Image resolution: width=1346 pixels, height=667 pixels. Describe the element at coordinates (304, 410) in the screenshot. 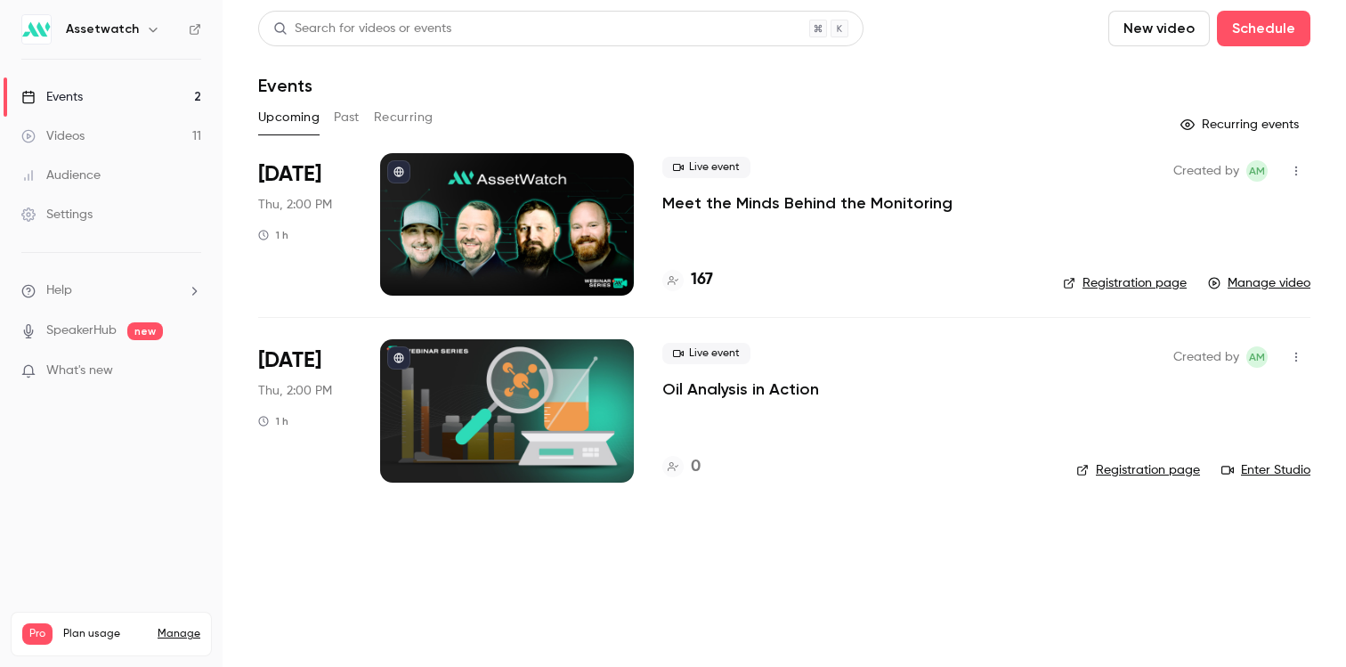

I see `div: Sep 25 Thu, 2:00 PM (America/New York)` at that location.